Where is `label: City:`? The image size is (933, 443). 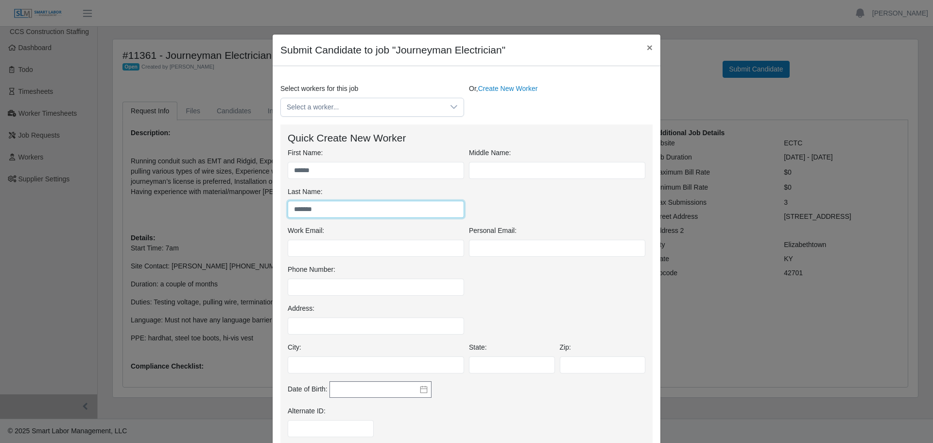
label: City: is located at coordinates (294, 347).